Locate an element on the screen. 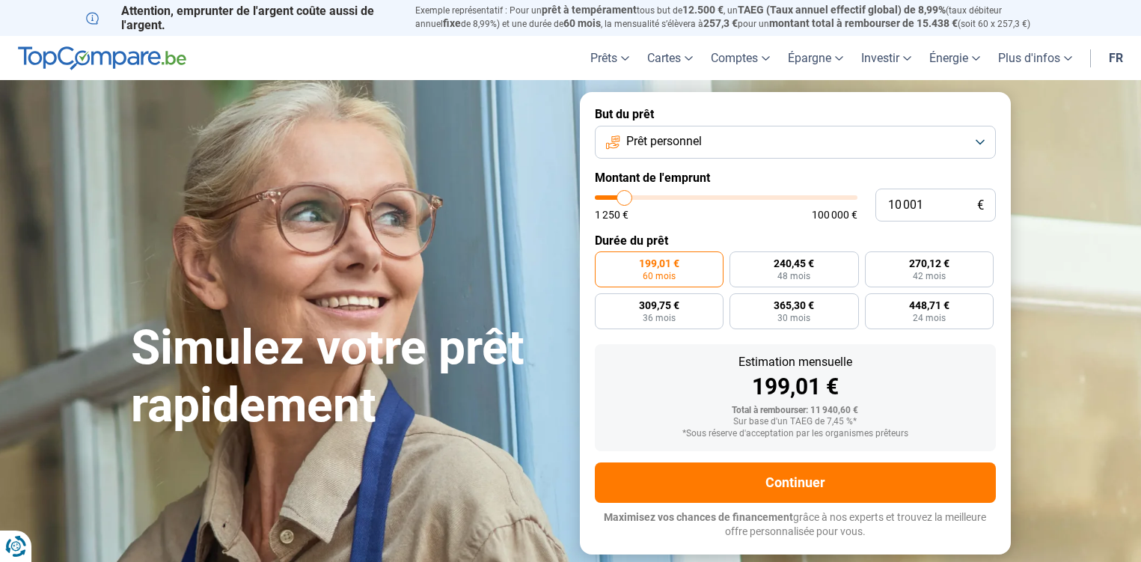 Image resolution: width=1141 pixels, height=562 pixels. span: 24 mois is located at coordinates (930, 318).